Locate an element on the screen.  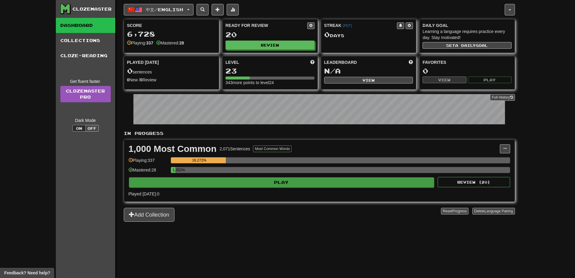
a: Dashboard is located at coordinates (85, 25).